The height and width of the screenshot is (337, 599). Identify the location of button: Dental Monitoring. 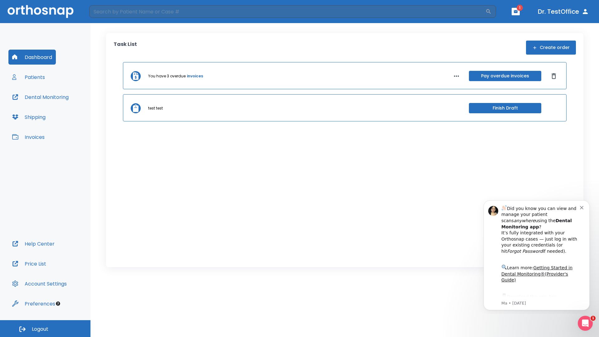
(40, 97).